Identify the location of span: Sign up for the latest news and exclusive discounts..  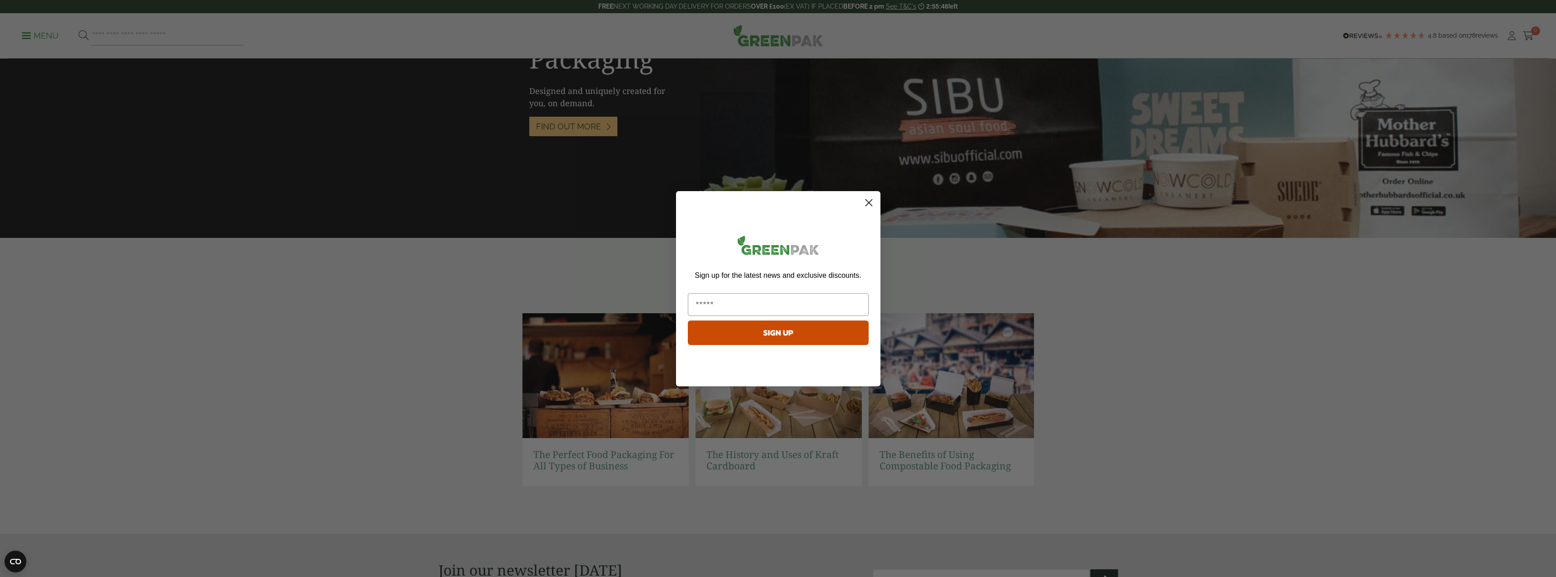
(778, 275).